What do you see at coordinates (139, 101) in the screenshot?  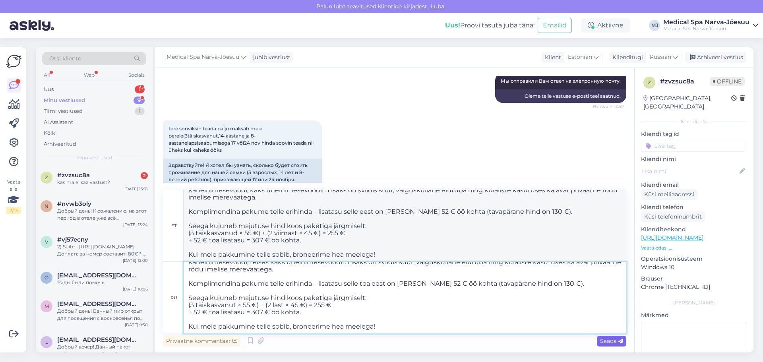 I see `div: 9` at bounding box center [139, 101].